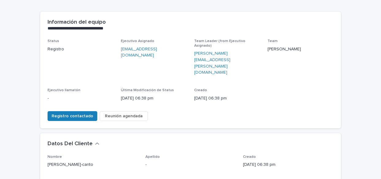 This screenshot has height=179, width=381. Describe the element at coordinates (124, 116) in the screenshot. I see `span: Reunión agendada` at that location.